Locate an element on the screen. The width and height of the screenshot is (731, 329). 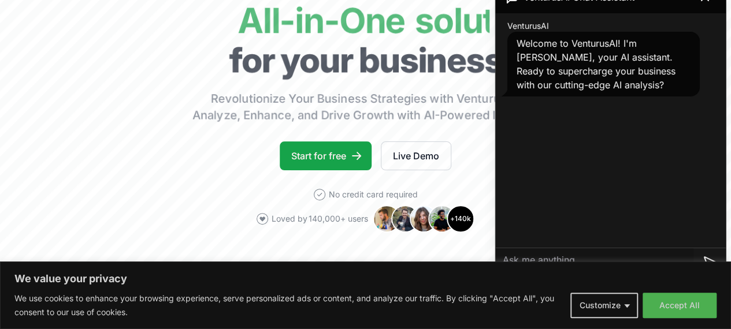
span: VenturusAI is located at coordinates (528, 26).